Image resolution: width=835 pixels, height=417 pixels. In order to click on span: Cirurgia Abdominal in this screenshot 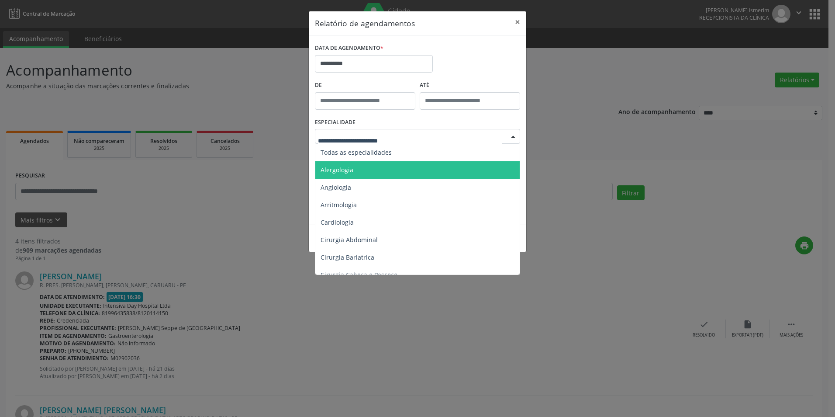, I will do `click(349, 239)`.